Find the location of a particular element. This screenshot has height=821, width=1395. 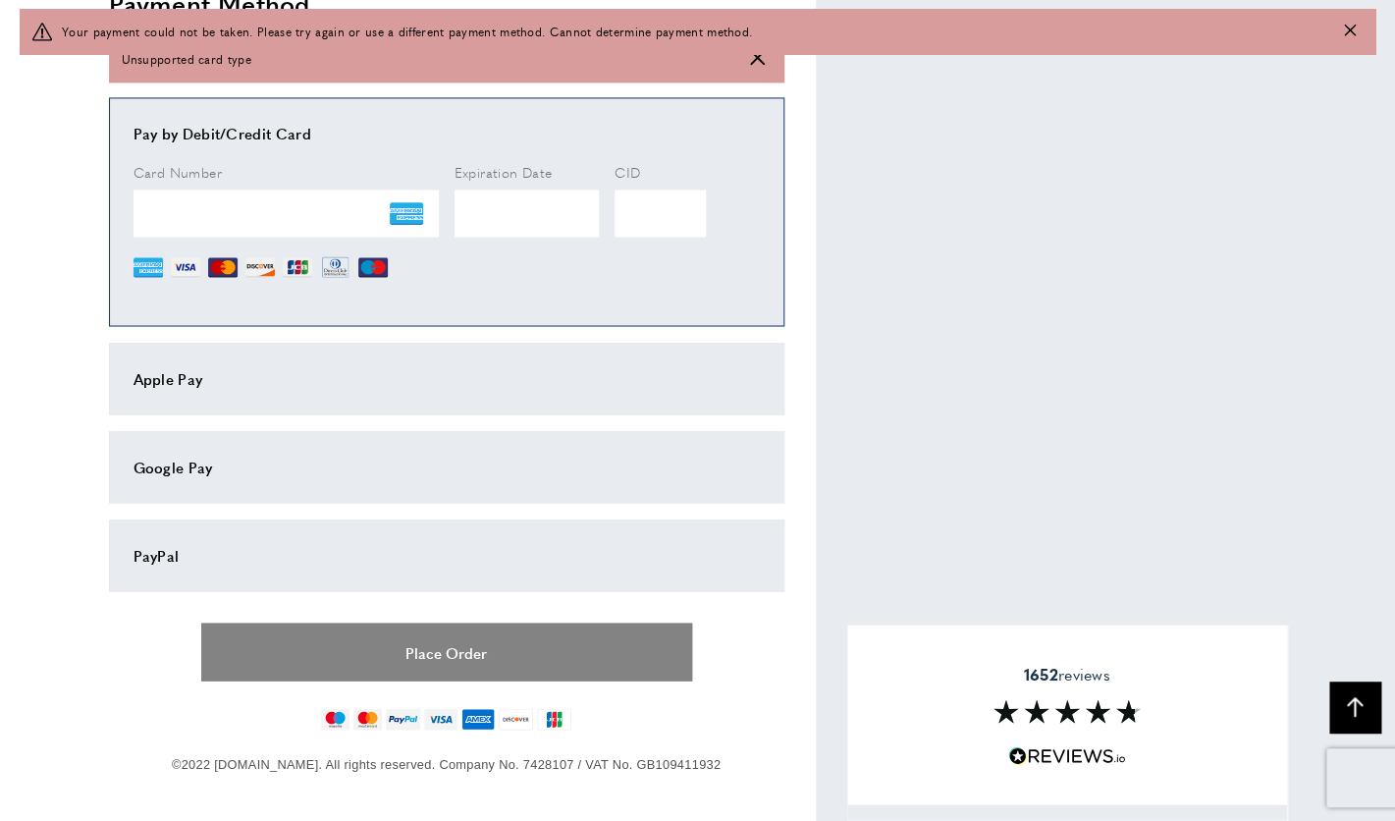

span: CID is located at coordinates (627, 172).